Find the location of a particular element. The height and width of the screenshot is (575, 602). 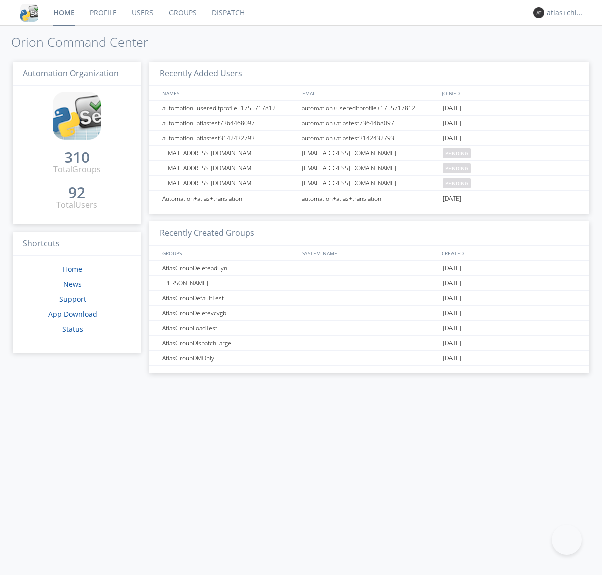

a: Home is located at coordinates (72, 269).